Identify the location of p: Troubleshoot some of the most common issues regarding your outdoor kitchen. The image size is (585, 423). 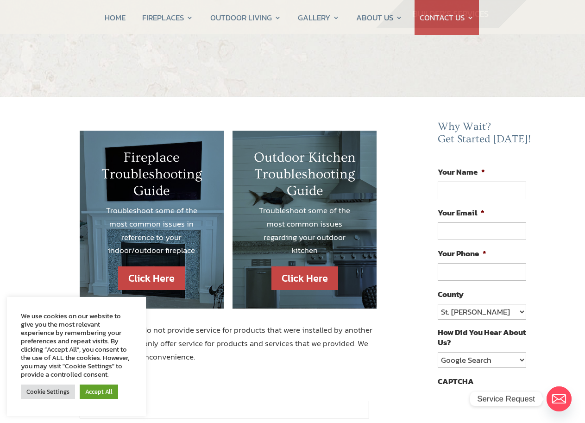
(304, 231).